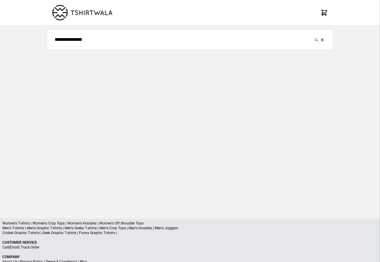  I want to click on img: TW-LOGO-400-104.png, so click(82, 13).